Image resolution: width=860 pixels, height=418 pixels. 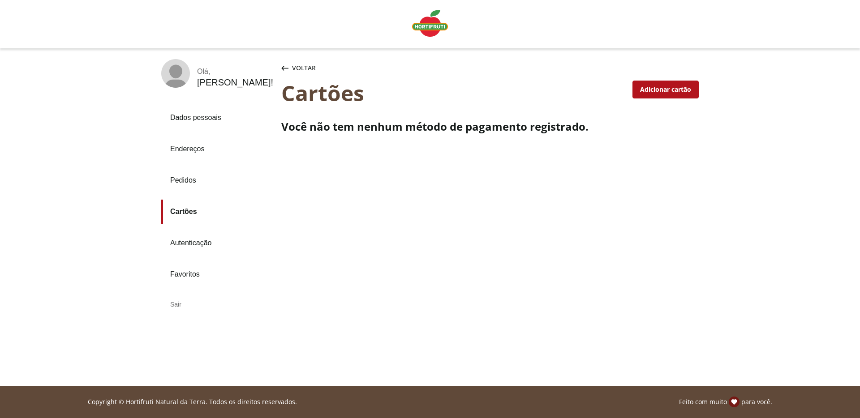 What do you see at coordinates (192, 402) in the screenshot?
I see `p: Copyright © Hortifruti Natural da Terra. Todos os direitos reservados.` at bounding box center [192, 402].